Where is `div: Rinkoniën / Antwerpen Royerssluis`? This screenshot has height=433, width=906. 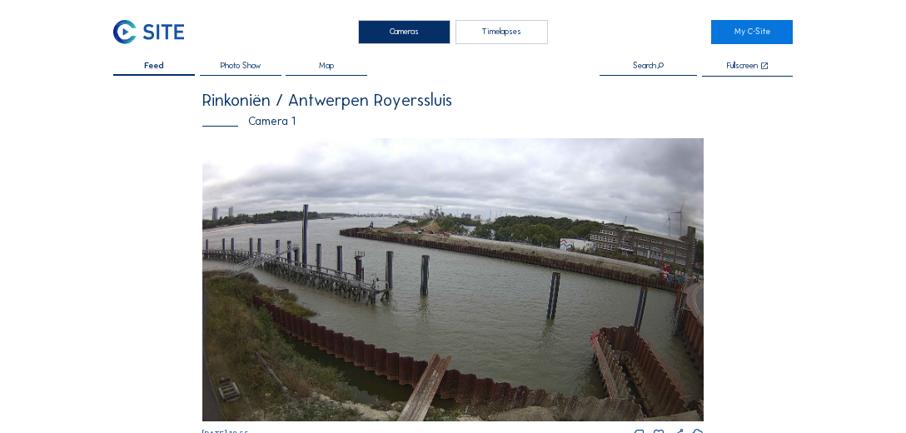
div: Rinkoniën / Antwerpen Royerssluis is located at coordinates (453, 100).